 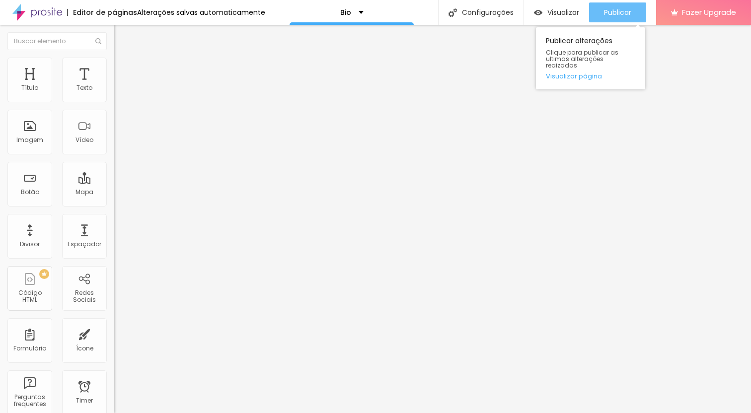 I want to click on button: Visualizar, so click(x=556, y=12).